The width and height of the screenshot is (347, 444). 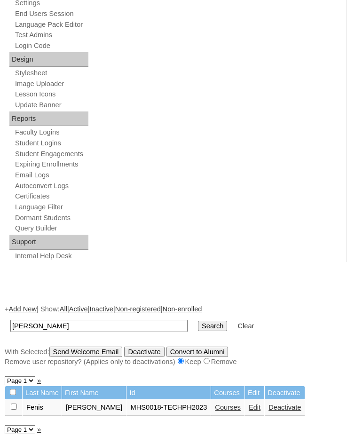 What do you see at coordinates (23, 309) in the screenshot?
I see `a: Add New` at bounding box center [23, 309].